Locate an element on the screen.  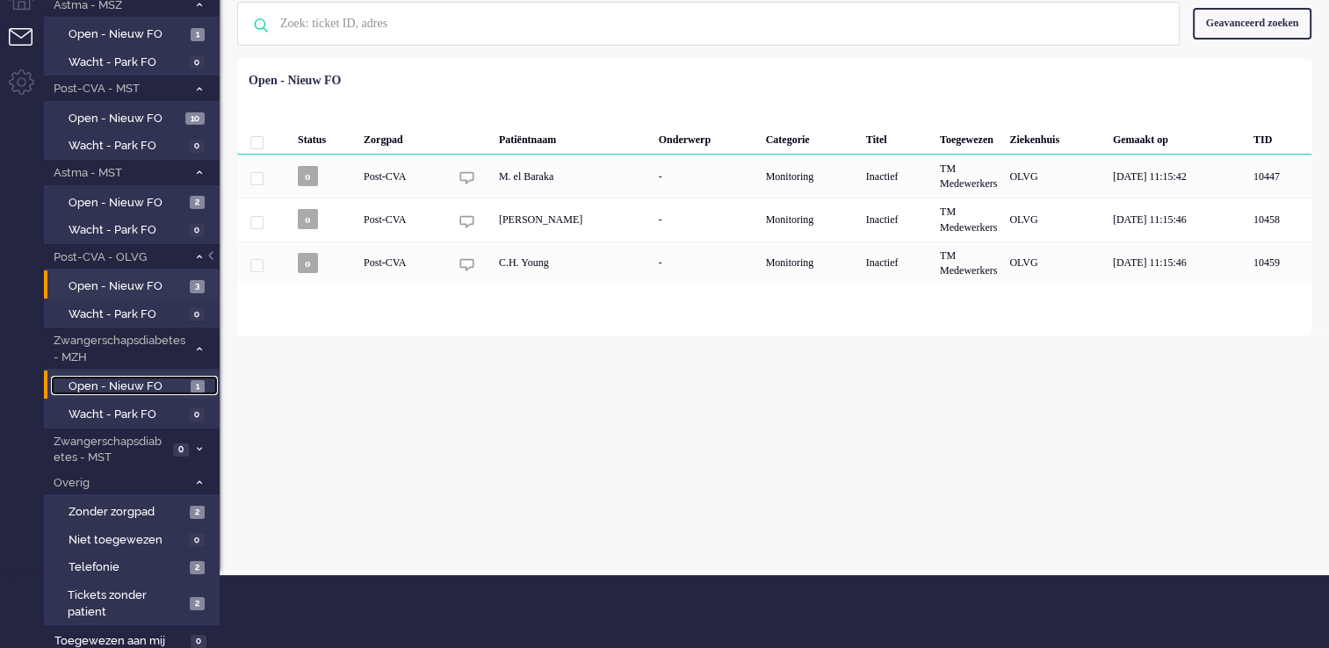
div: C.H. Young is located at coordinates (573, 263).